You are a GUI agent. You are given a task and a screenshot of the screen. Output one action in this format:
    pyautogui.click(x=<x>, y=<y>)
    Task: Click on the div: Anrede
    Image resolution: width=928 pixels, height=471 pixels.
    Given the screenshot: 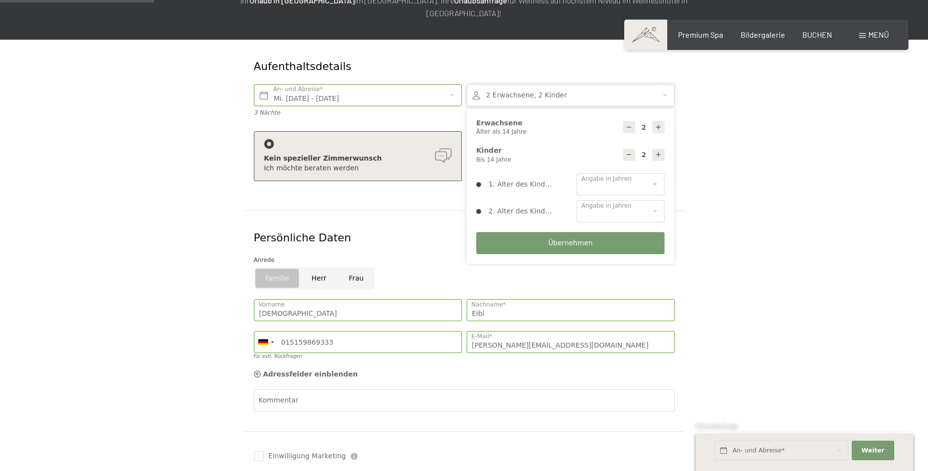 What is the action you would take?
    pyautogui.click(x=464, y=260)
    